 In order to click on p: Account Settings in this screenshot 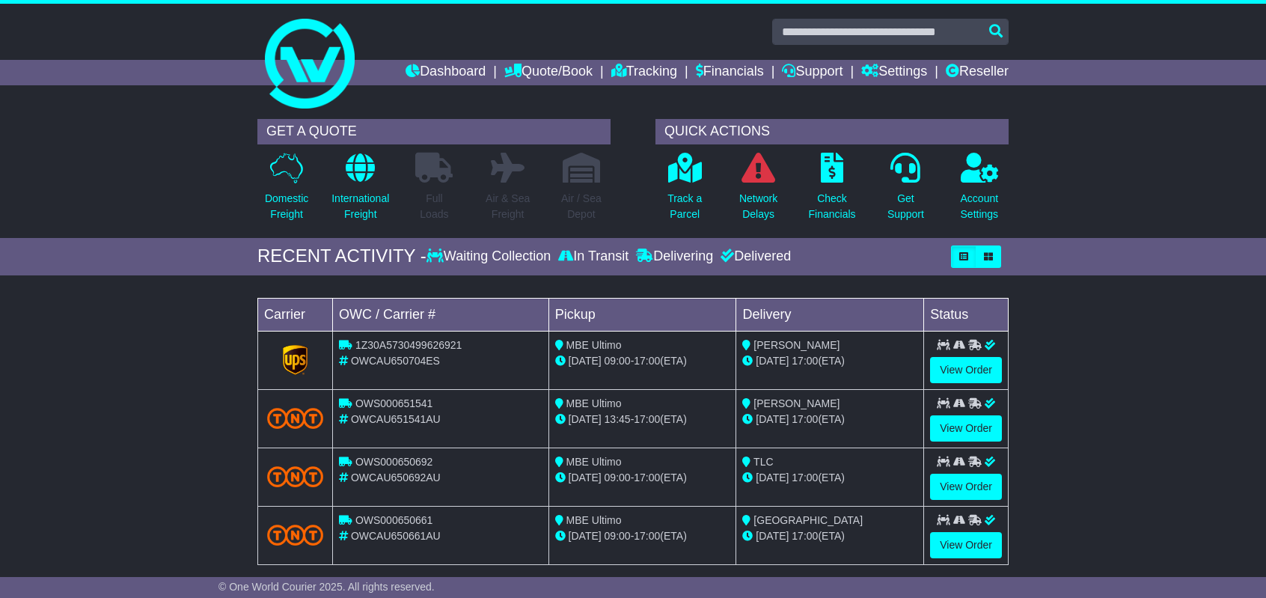, I will do `click(979, 206)`.